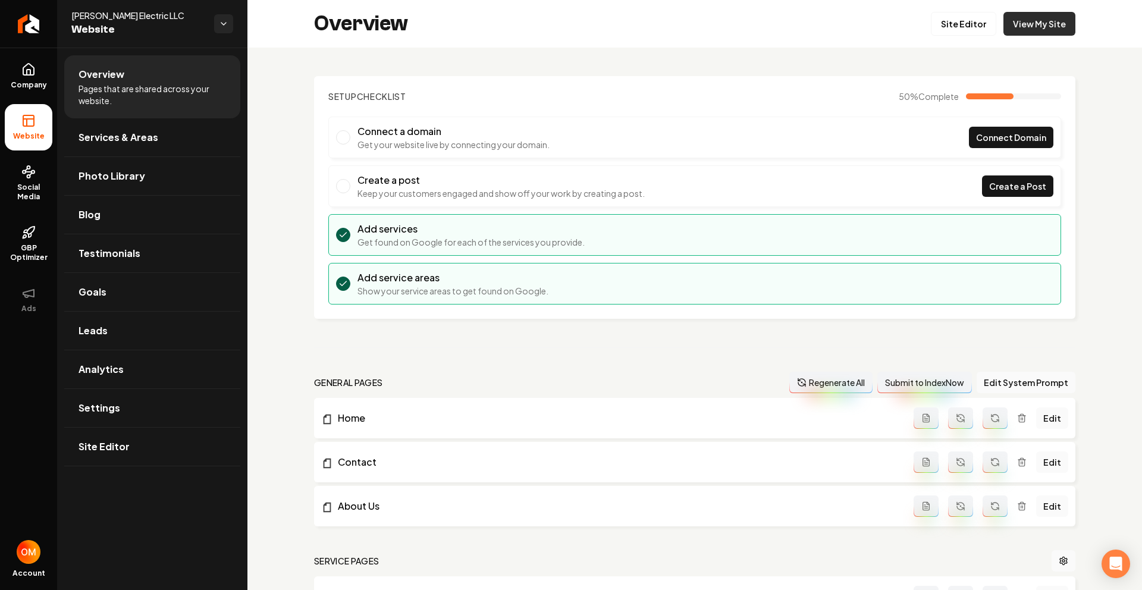 This screenshot has width=1142, height=590. What do you see at coordinates (938, 96) in the screenshot?
I see `span: Complete` at bounding box center [938, 96].